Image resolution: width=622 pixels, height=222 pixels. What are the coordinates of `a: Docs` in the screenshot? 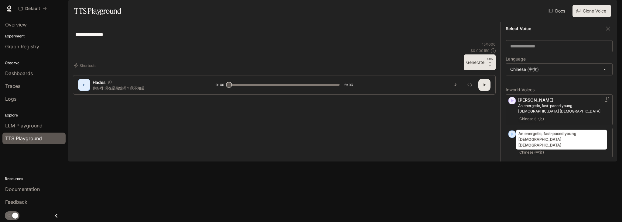 It's located at (558, 11).